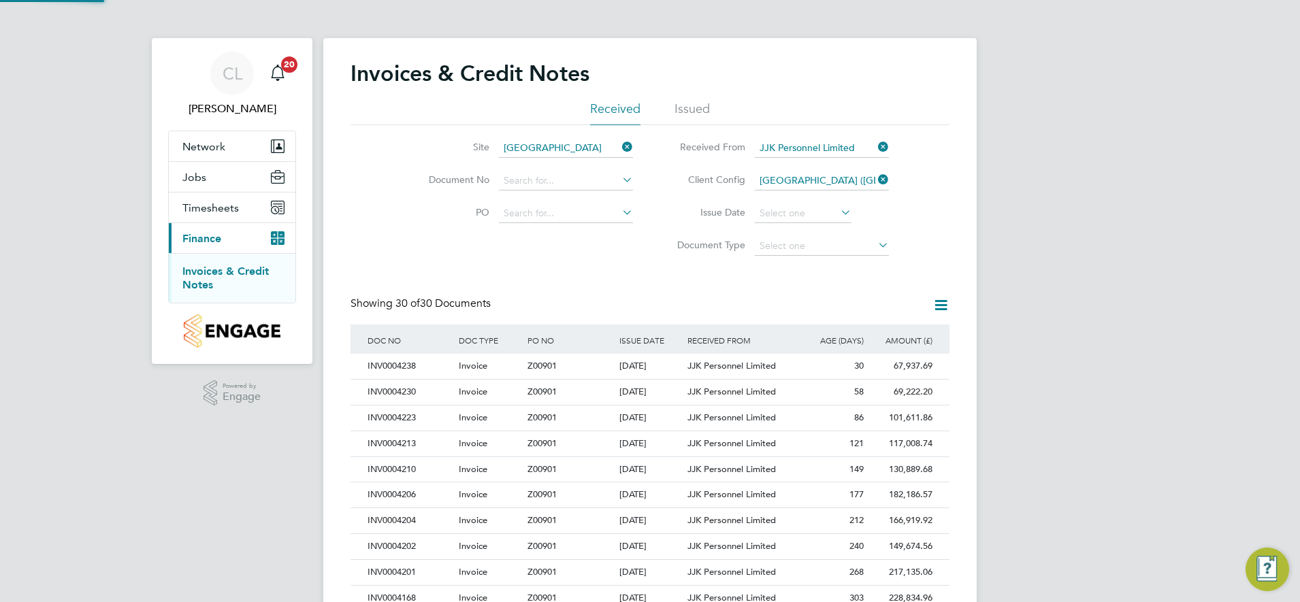 This screenshot has height=602, width=1300. What do you see at coordinates (901, 444) in the screenshot?
I see `div: 117,008.74` at bounding box center [901, 444].